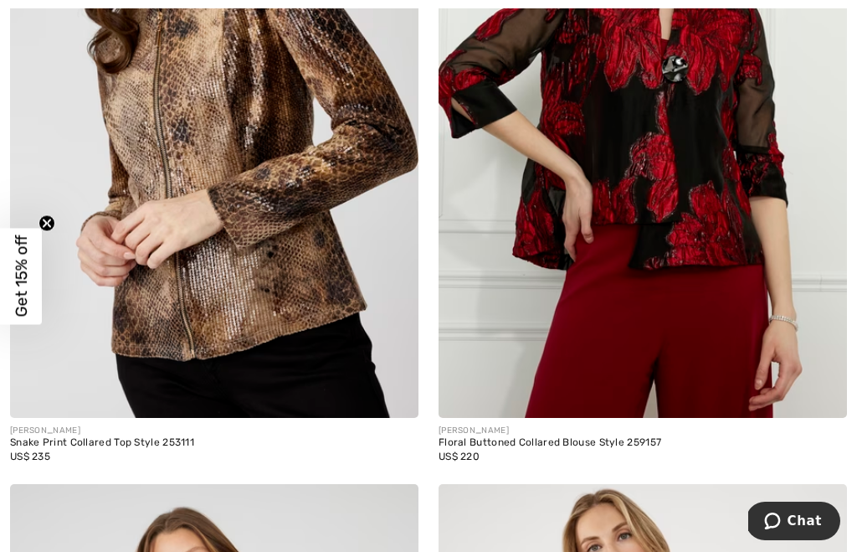 The height and width of the screenshot is (552, 857). Describe the element at coordinates (47, 223) in the screenshot. I see `button: Close teaser` at that location.